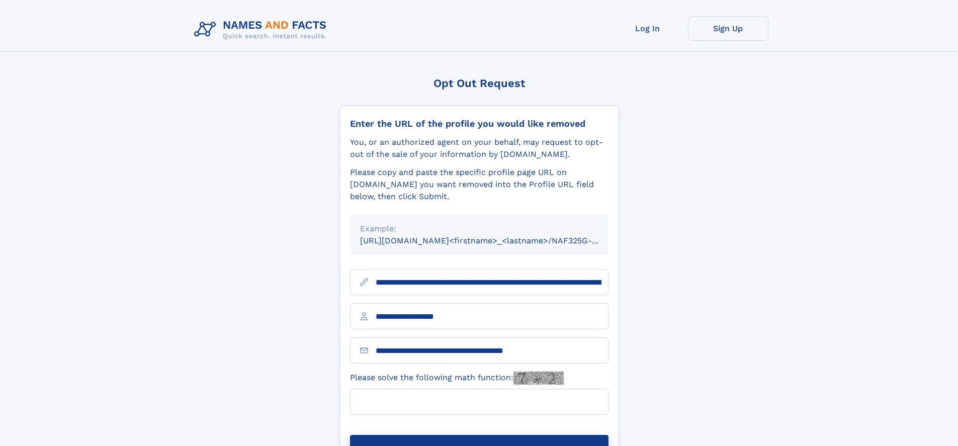 This screenshot has width=958, height=446. Describe the element at coordinates (648, 28) in the screenshot. I see `a: Log In` at that location.